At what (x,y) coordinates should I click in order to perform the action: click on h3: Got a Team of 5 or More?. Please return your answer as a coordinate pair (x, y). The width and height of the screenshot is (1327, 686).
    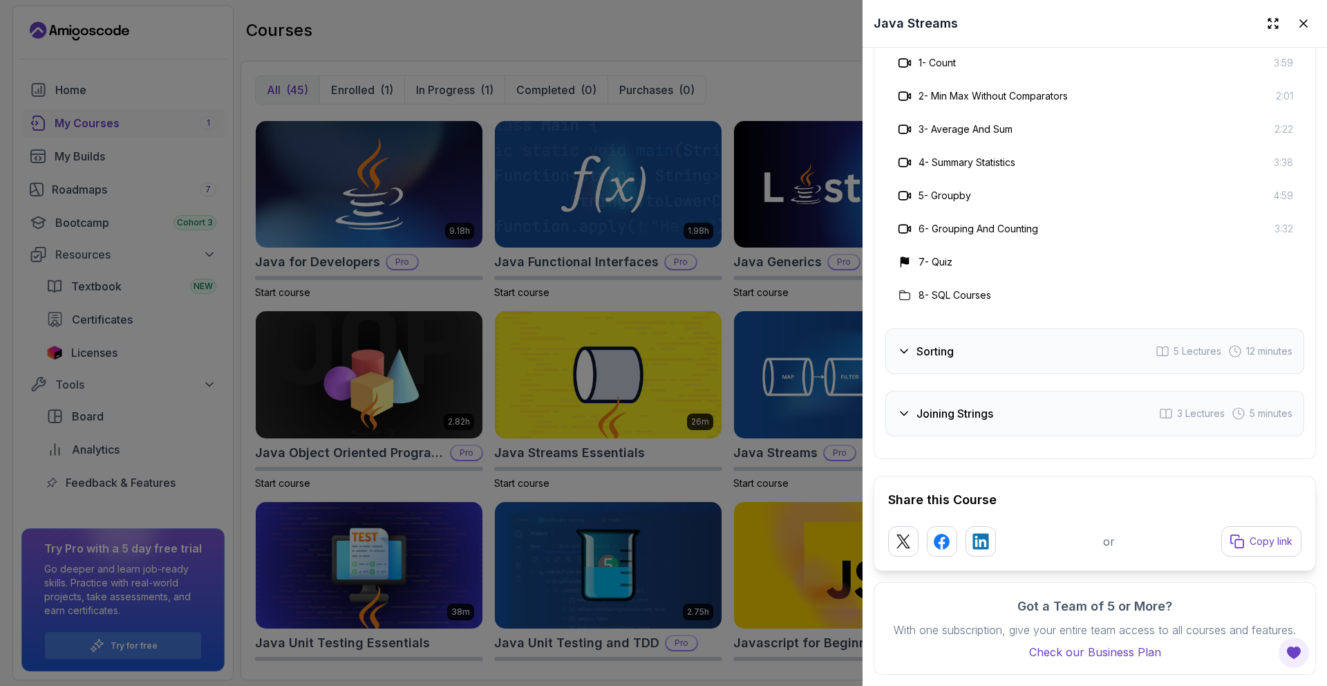
    Looking at the image, I should click on (1095, 606).